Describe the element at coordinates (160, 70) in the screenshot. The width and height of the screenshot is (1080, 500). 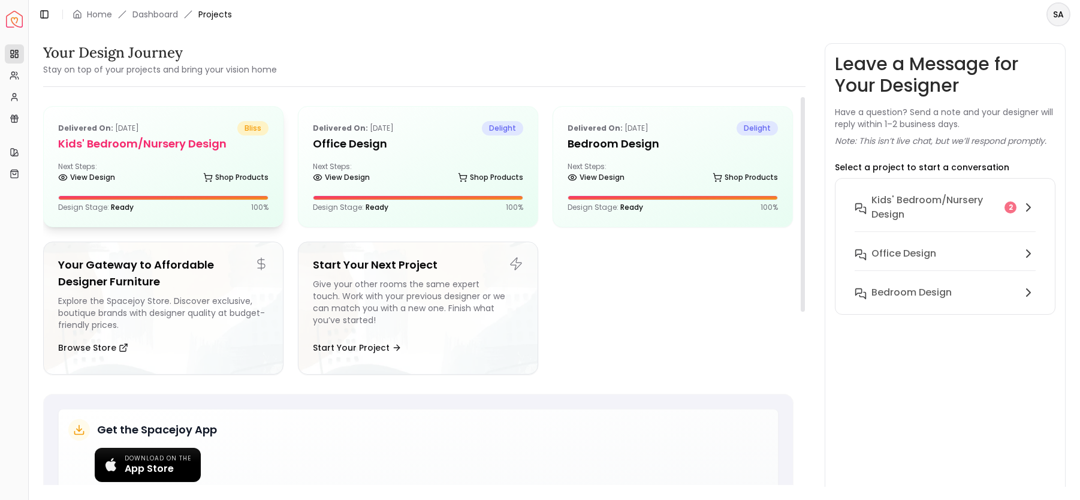
I see `small: Stay on top of your projects and bring your vision home` at that location.